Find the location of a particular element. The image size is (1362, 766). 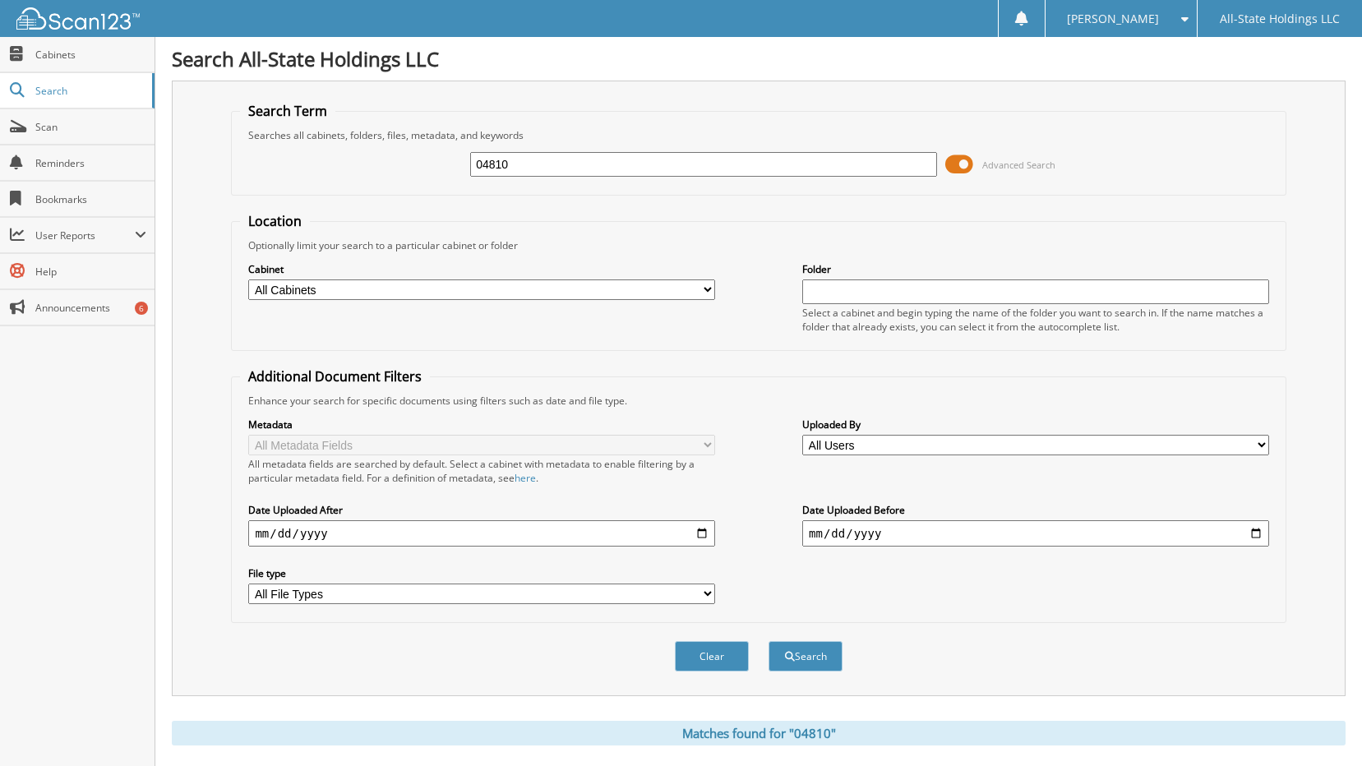

span: Search is located at coordinates (90, 90).